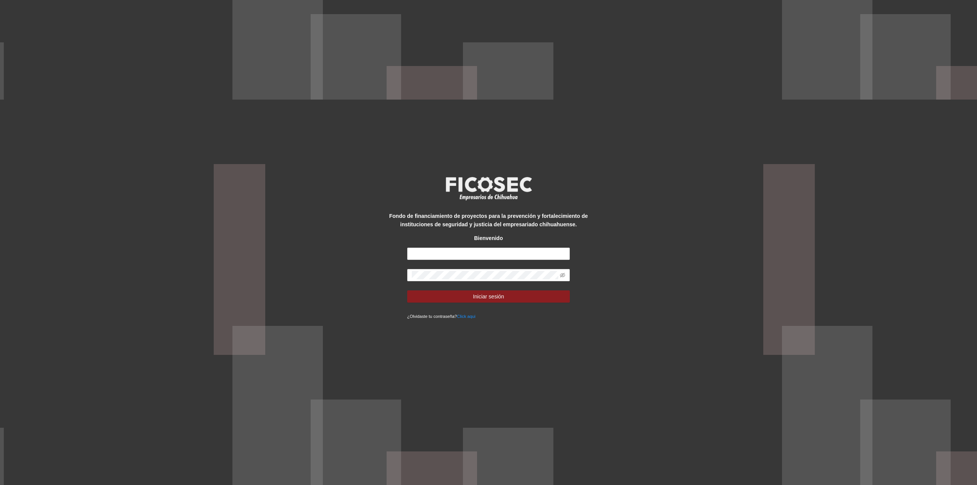  What do you see at coordinates (563, 275) in the screenshot?
I see `span: eye-invisible` at bounding box center [563, 275].